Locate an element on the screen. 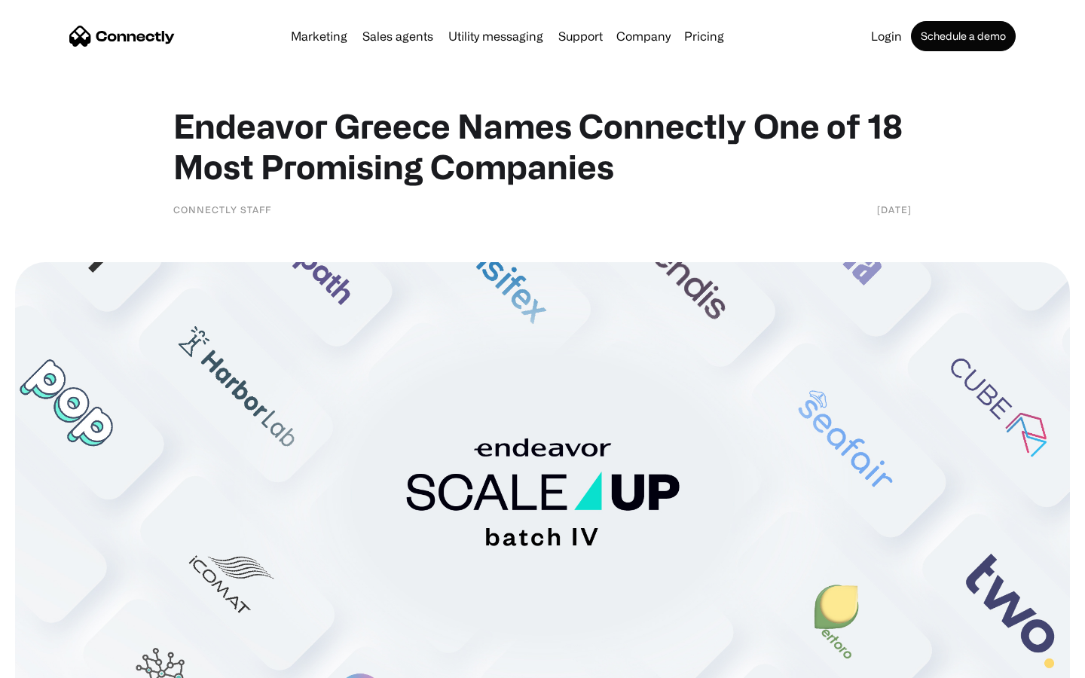  a: Pricing is located at coordinates (704, 36).